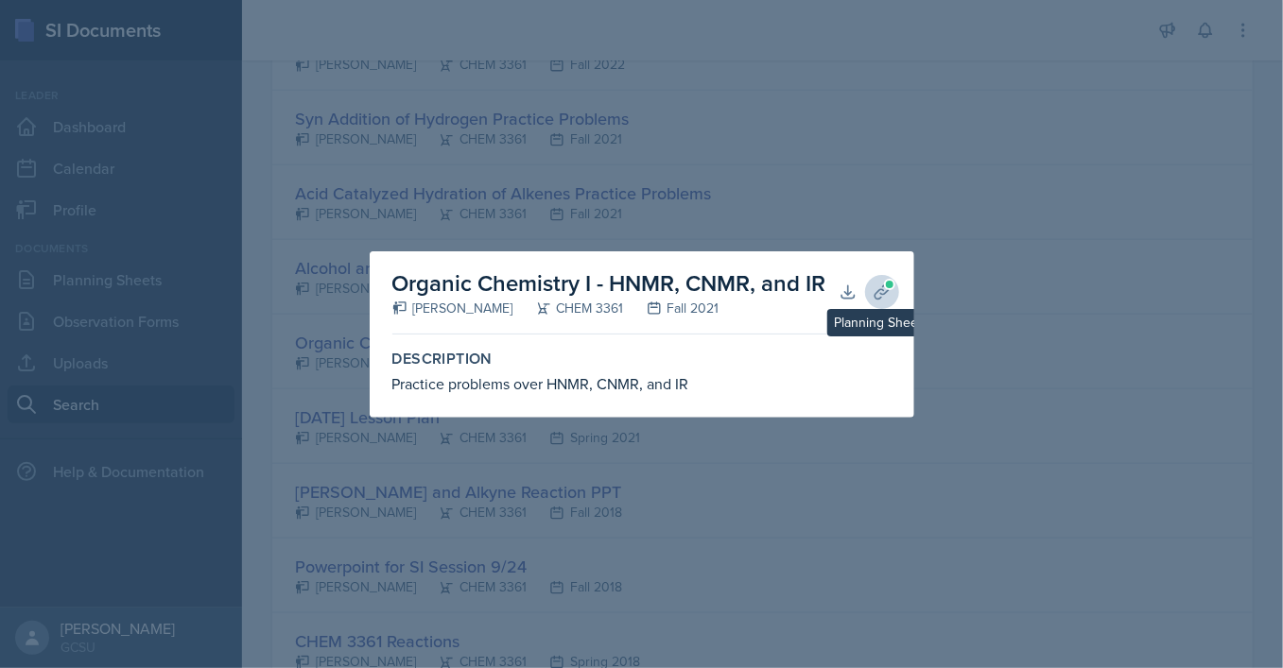  What do you see at coordinates (642, 359) in the screenshot?
I see `label: Description` at bounding box center [642, 359].